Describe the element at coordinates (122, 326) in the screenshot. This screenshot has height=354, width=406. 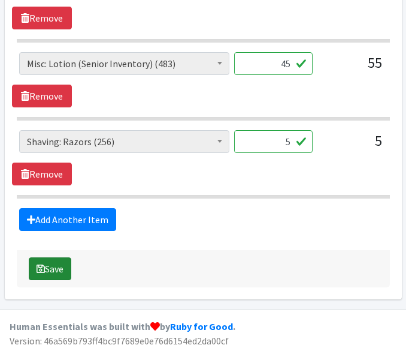
I see `strong: Human Essentials was built with by .` at that location.